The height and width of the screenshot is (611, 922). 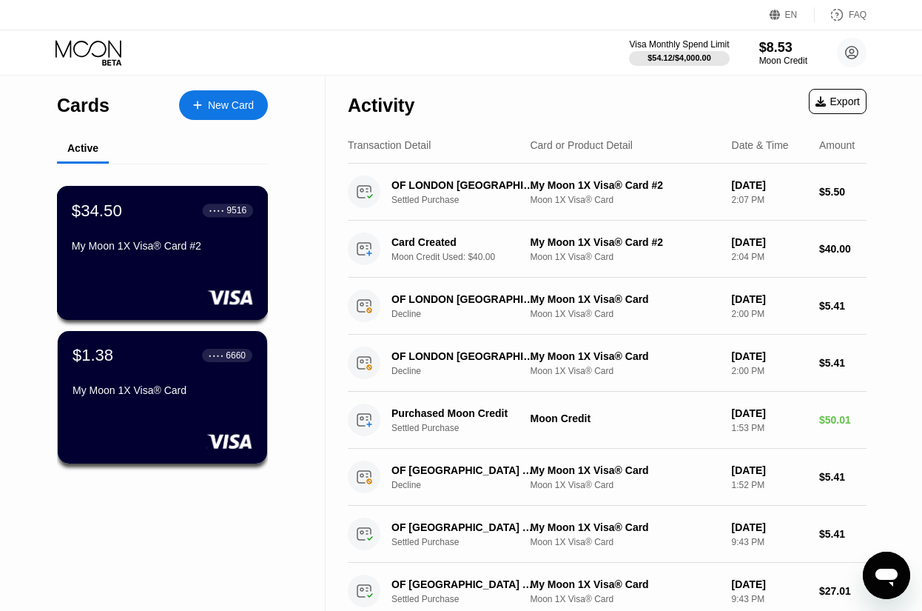 I want to click on div: $1.38, so click(x=93, y=355).